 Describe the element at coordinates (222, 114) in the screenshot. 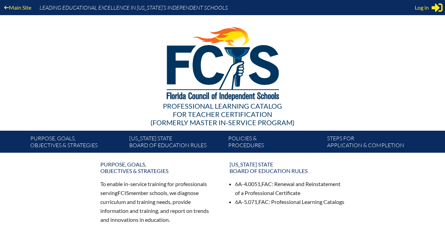

I see `span: for Teacher Certification` at that location.